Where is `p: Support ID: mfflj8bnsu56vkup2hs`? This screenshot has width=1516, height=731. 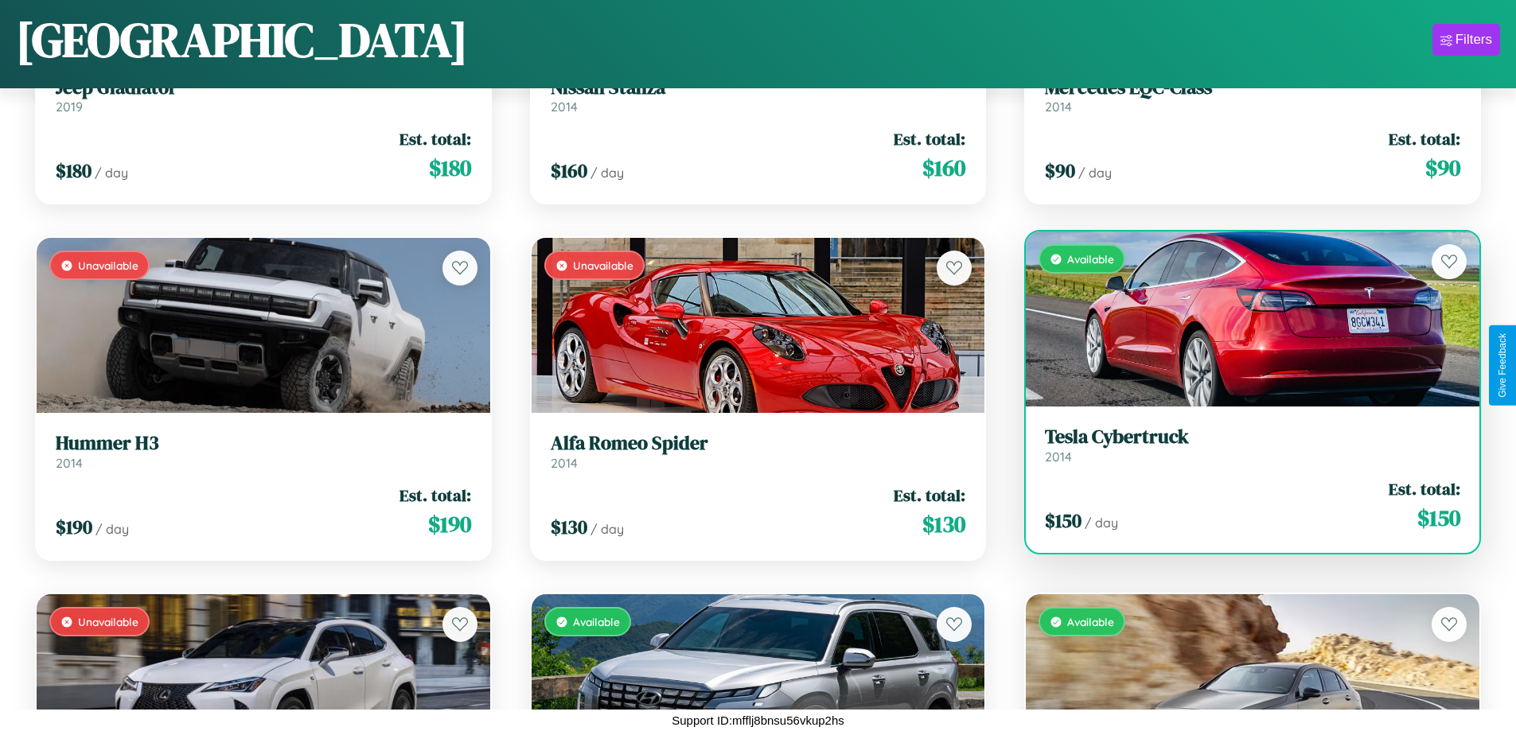 p: Support ID: mfflj8bnsu56vkup2hs is located at coordinates (757, 720).